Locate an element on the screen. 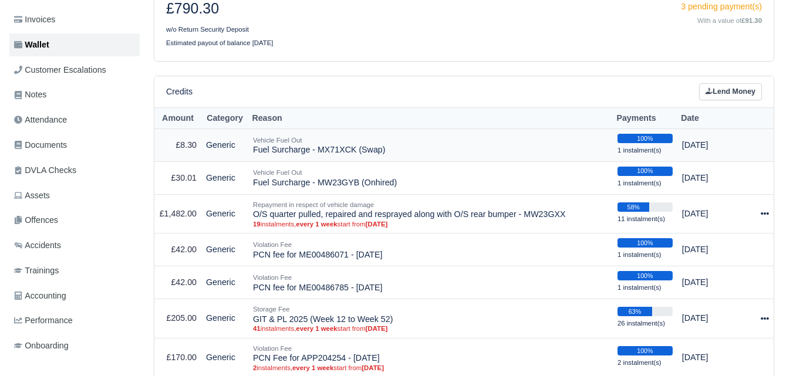 The height and width of the screenshot is (376, 793). a: Trainings is located at coordinates (75, 271).